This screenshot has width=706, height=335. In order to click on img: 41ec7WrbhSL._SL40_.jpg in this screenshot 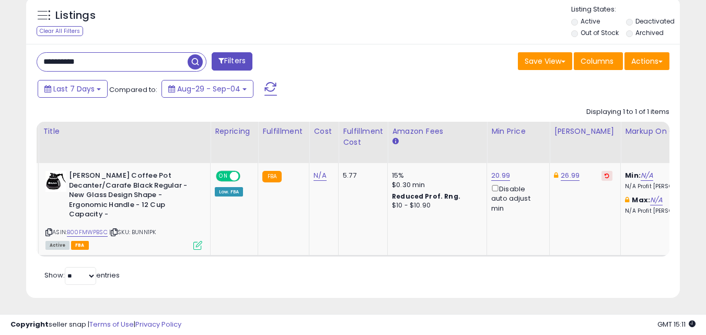, I will do `click(56, 181)`.